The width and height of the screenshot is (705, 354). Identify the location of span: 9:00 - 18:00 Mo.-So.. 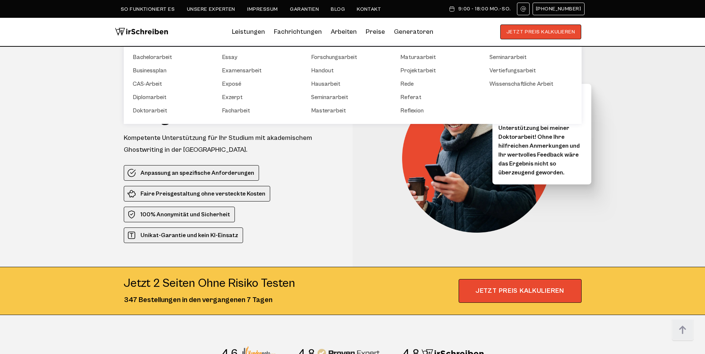
(484, 9).